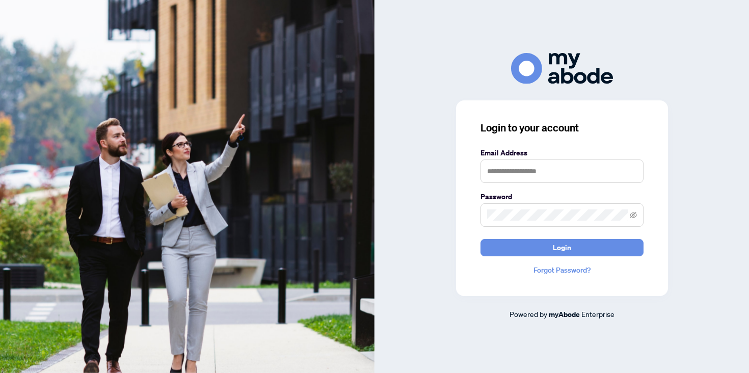 This screenshot has height=373, width=749. Describe the element at coordinates (562, 248) in the screenshot. I see `span: Login` at that location.